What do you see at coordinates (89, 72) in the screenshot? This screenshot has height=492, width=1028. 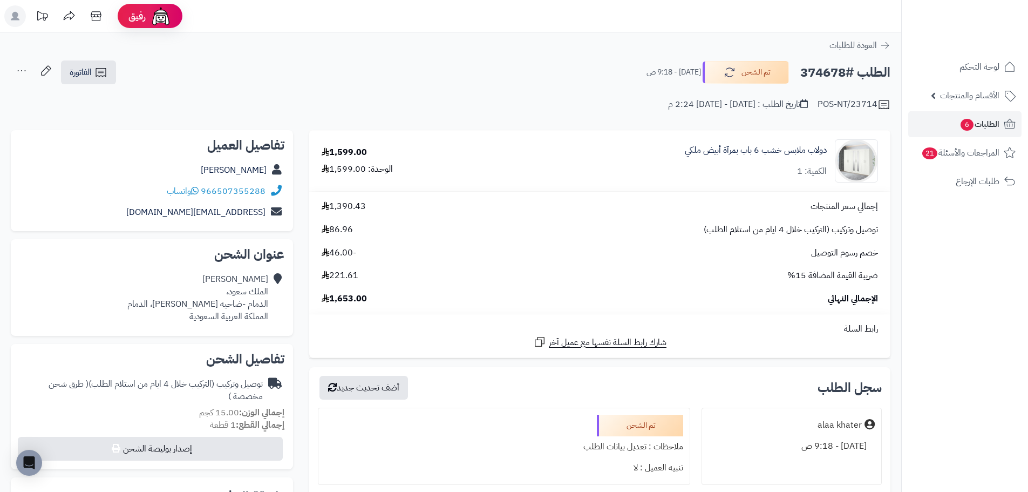 I see `a: الفاتورة` at bounding box center [89, 72].